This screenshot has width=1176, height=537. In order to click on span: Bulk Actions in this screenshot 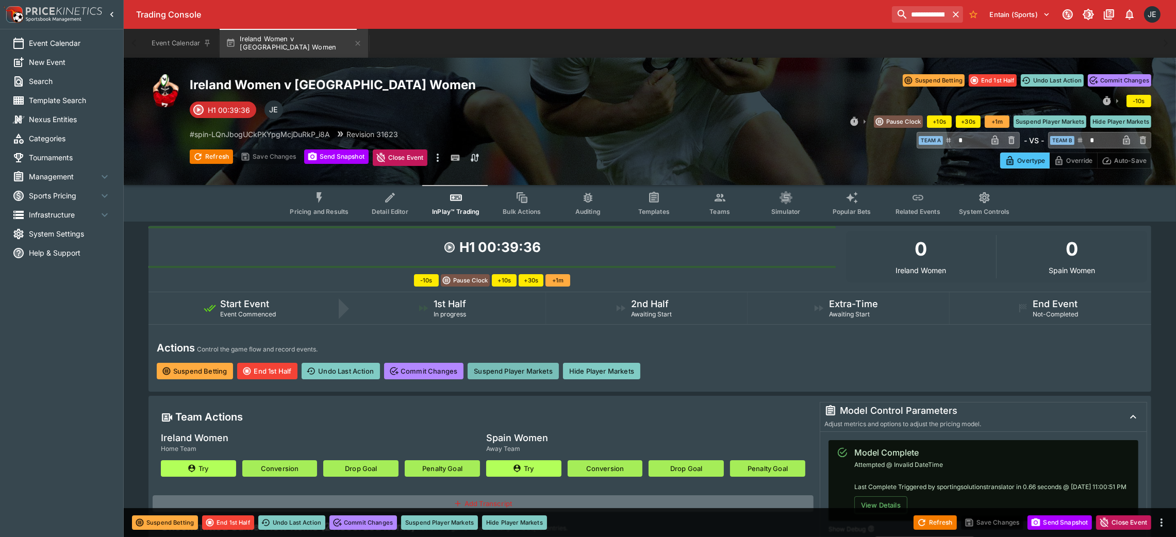, I will do `click(522, 211)`.